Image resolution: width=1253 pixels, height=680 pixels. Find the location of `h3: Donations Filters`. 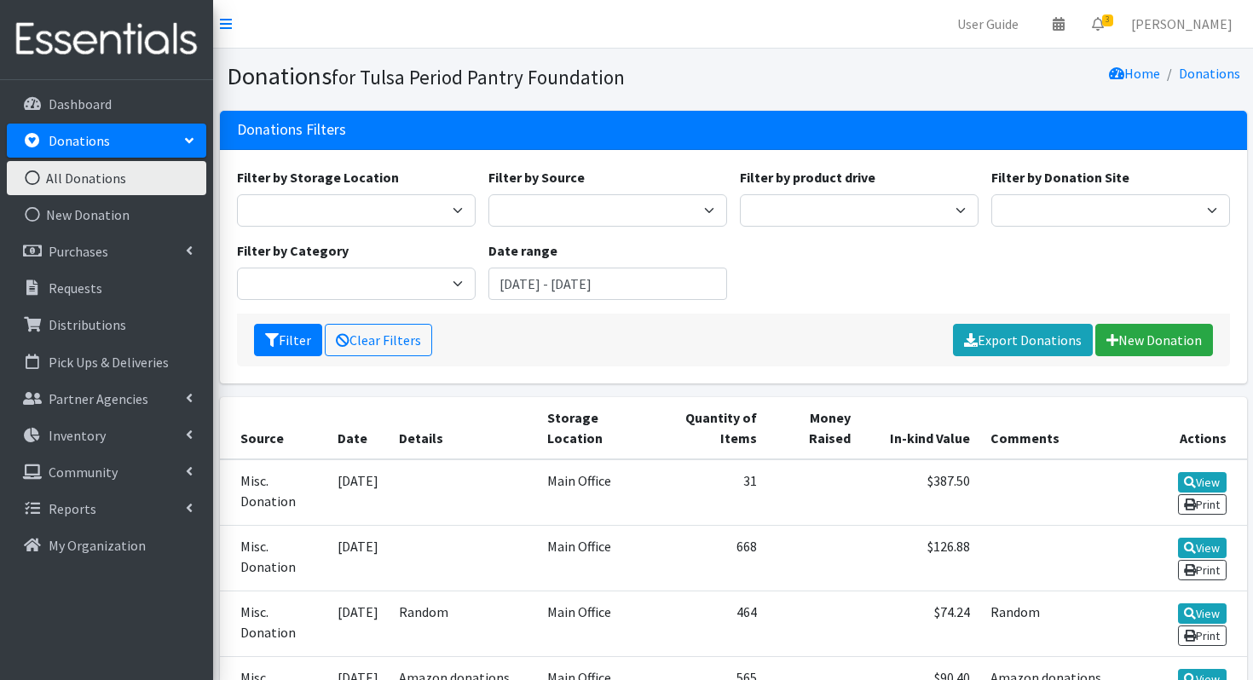

h3: Donations Filters is located at coordinates (292, 130).